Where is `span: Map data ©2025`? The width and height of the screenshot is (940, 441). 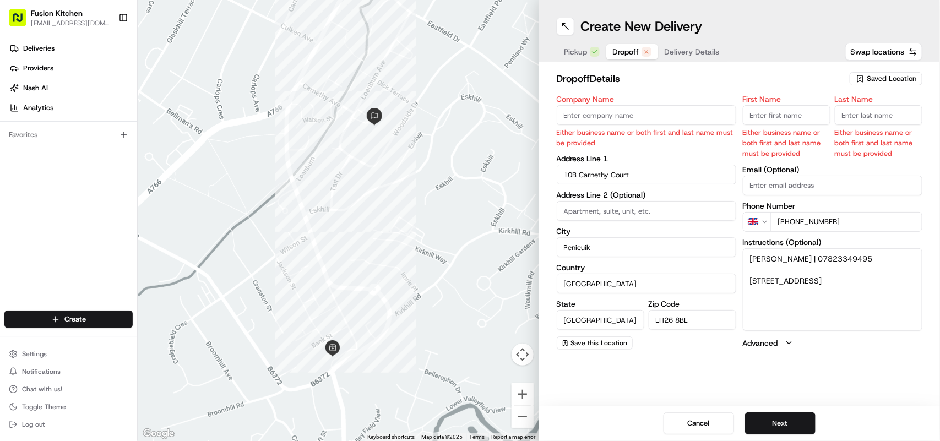
span: Map data ©2025 is located at coordinates (442, 437).